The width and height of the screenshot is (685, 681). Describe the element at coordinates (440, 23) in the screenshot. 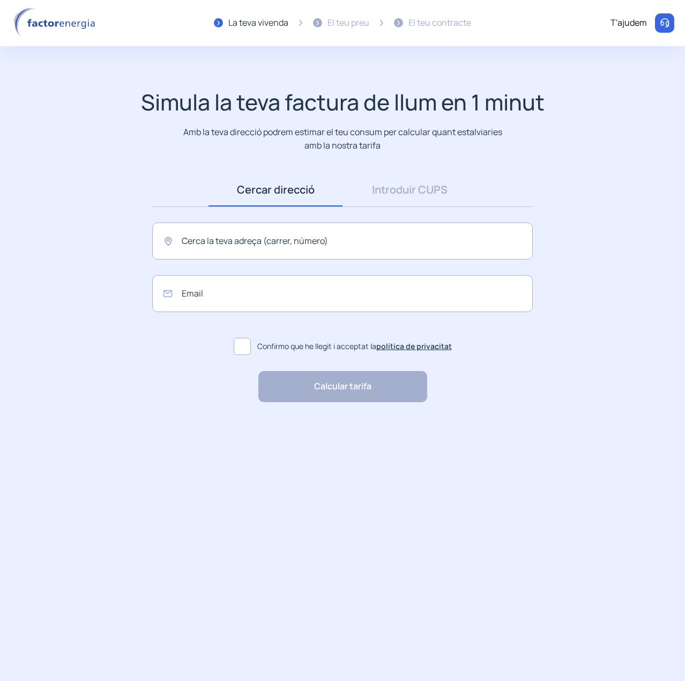

I see `div: El teu contracte` at that location.